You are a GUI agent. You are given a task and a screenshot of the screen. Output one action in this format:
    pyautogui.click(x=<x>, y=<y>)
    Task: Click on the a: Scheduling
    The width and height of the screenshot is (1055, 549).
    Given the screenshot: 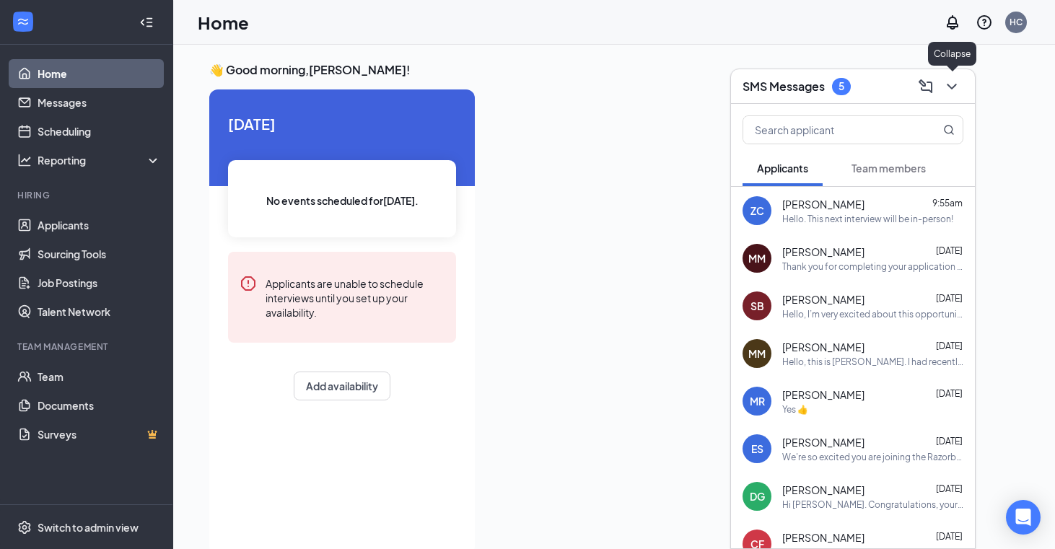 What is the action you would take?
    pyautogui.click(x=99, y=131)
    